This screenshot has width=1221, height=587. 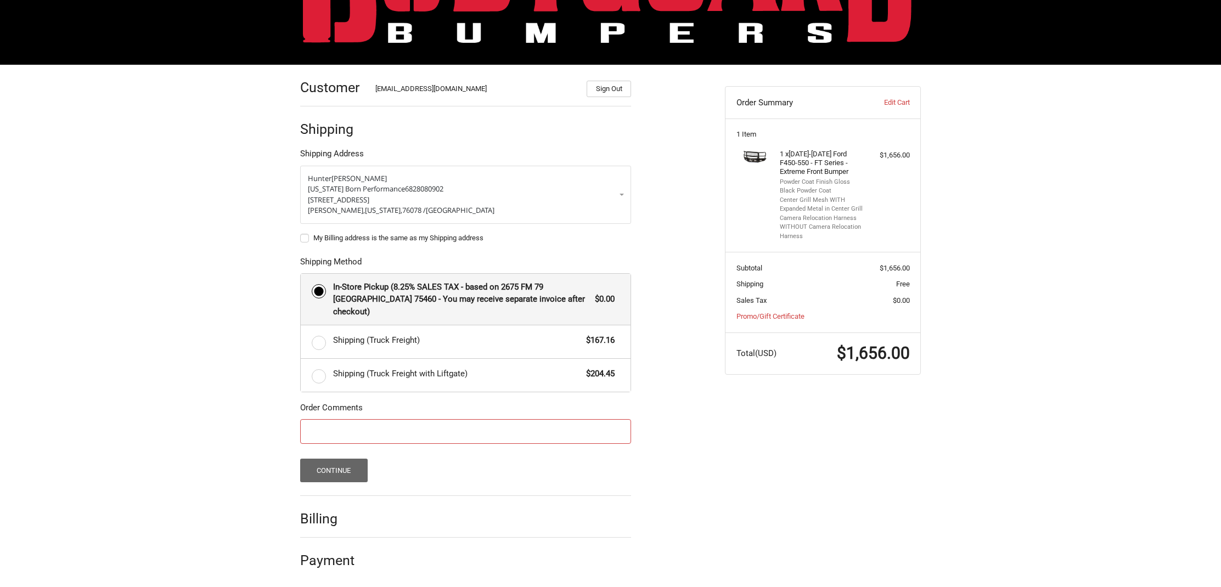 What do you see at coordinates (796, 103) in the screenshot?
I see `h3: Order Summary` at bounding box center [796, 103].